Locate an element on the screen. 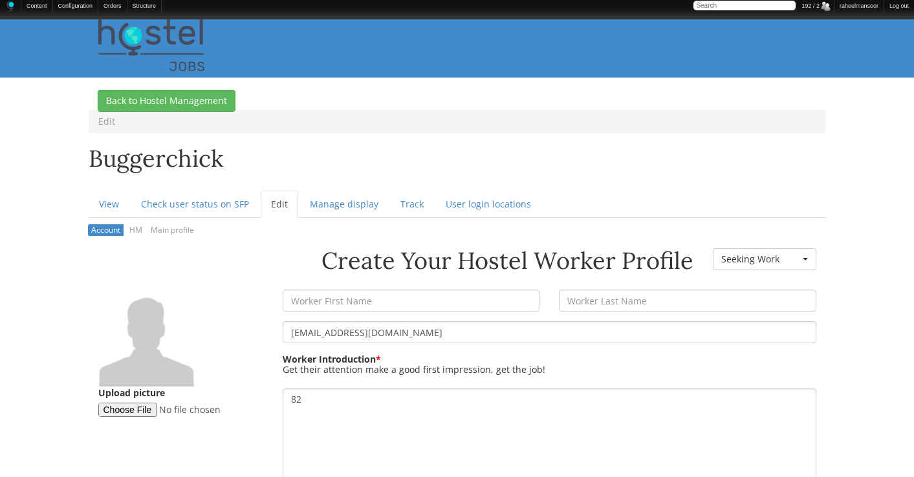 The height and width of the screenshot is (477, 914). a: Account is located at coordinates (106, 230).